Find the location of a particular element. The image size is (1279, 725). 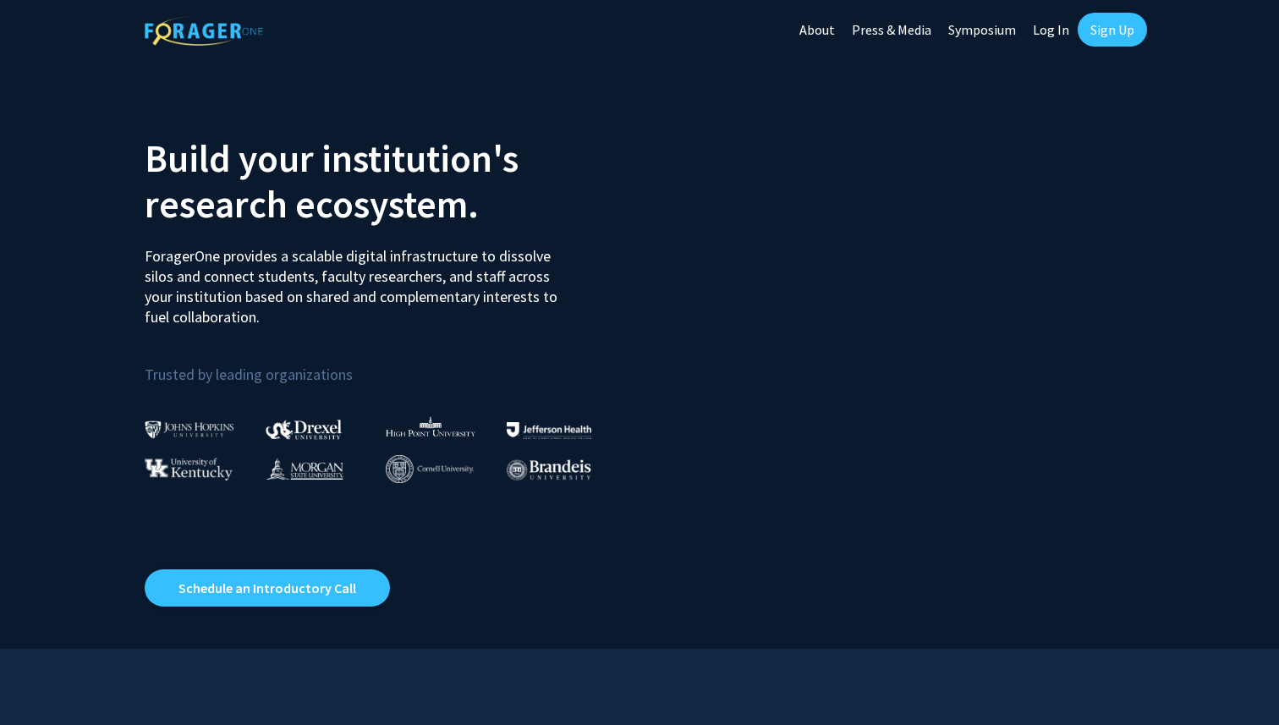

img: Thomas Jefferson University is located at coordinates (549, 430).